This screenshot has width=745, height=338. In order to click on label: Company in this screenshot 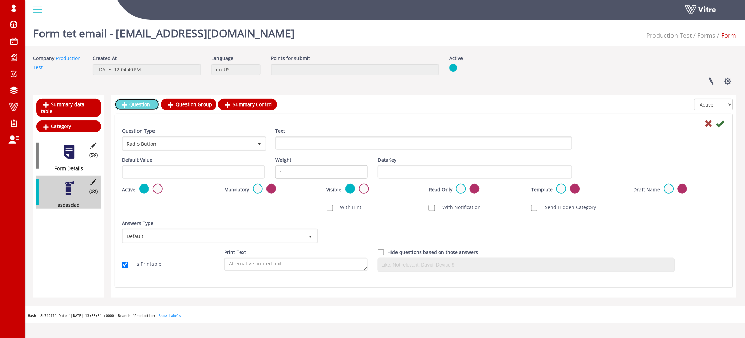, I will do `click(44, 58)`.